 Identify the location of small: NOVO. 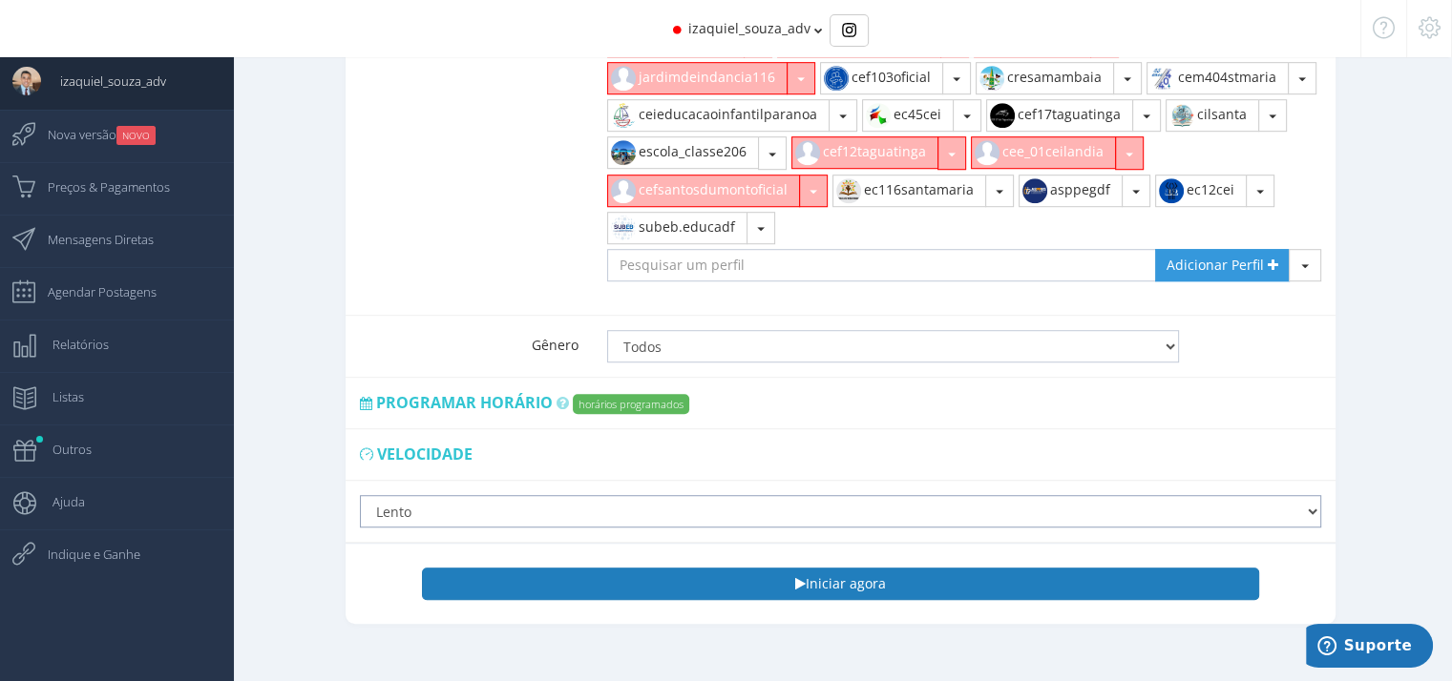
(136, 136).